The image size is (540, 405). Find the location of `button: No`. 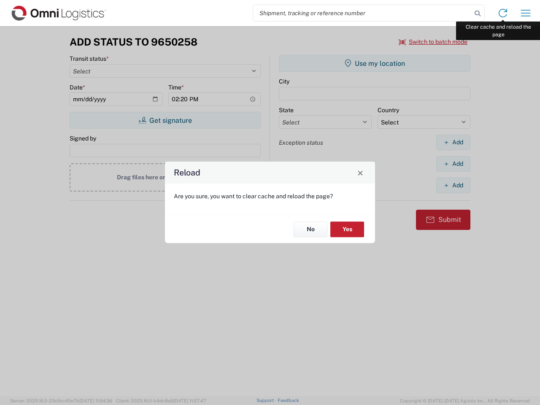

button: No is located at coordinates (311, 229).